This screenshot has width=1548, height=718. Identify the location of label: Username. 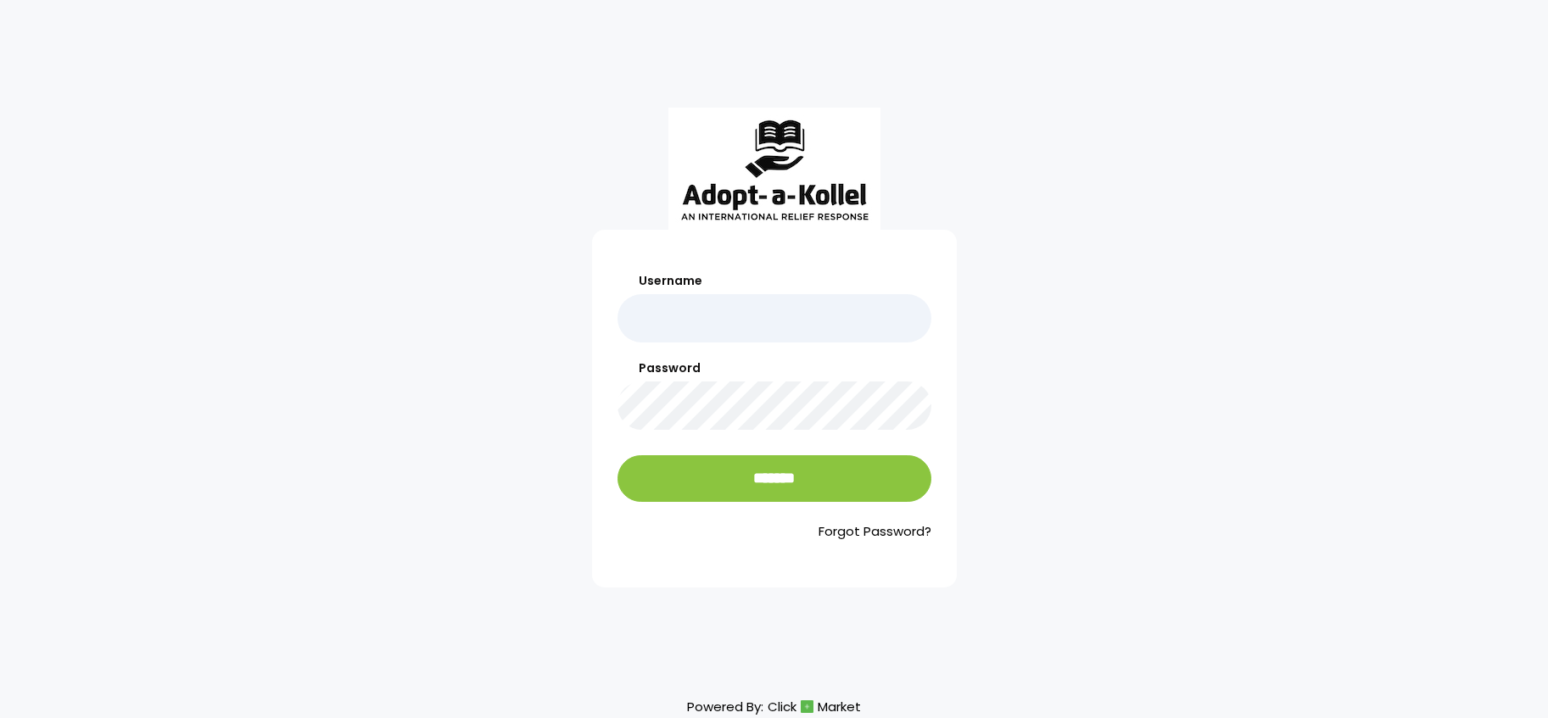
(774, 281).